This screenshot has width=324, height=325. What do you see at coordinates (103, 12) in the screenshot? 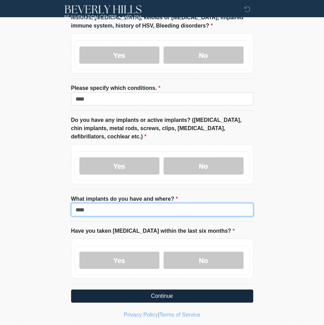
I see `img: Beverly Hills Rejuvenation Center - Flower Mound & Southlake Logo` at bounding box center [103, 12].